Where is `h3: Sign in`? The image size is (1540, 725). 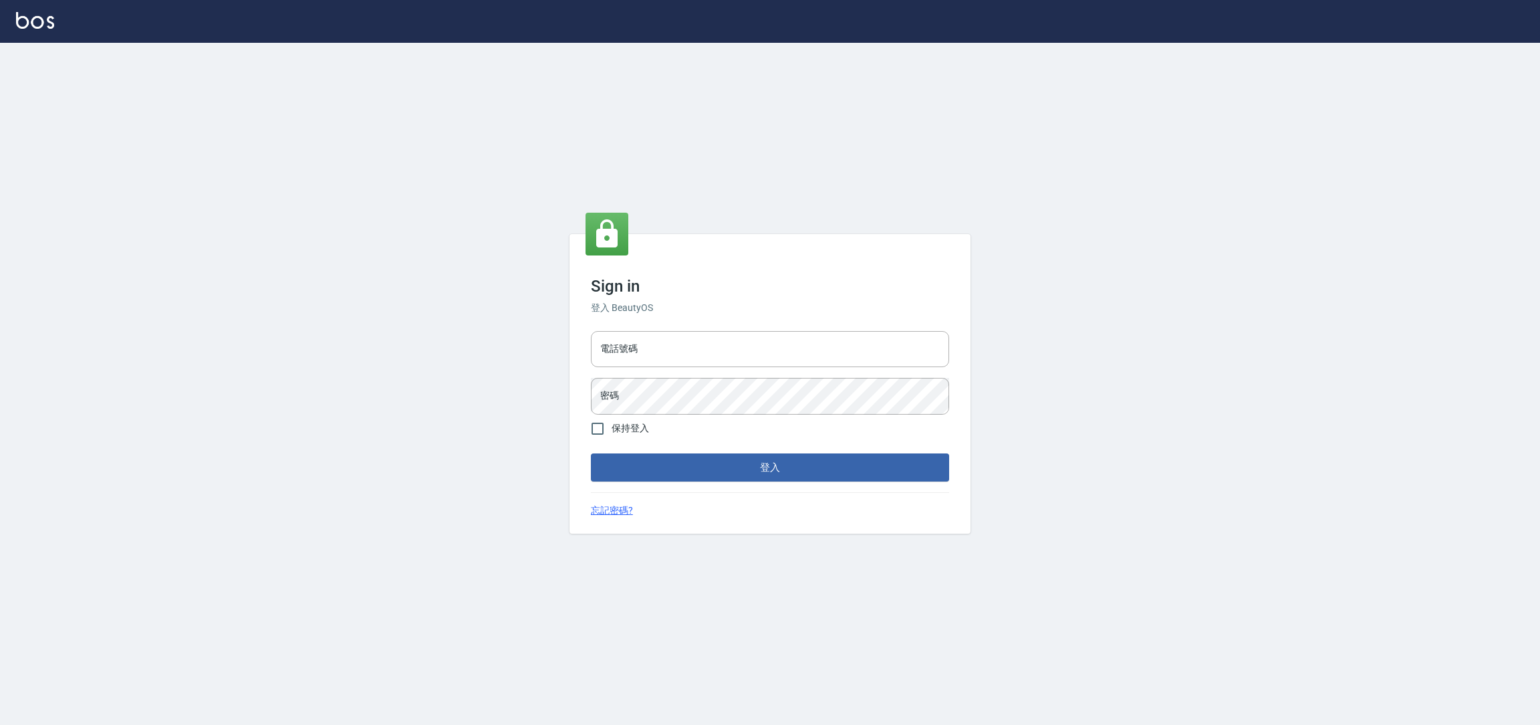
h3: Sign in is located at coordinates (770, 286).